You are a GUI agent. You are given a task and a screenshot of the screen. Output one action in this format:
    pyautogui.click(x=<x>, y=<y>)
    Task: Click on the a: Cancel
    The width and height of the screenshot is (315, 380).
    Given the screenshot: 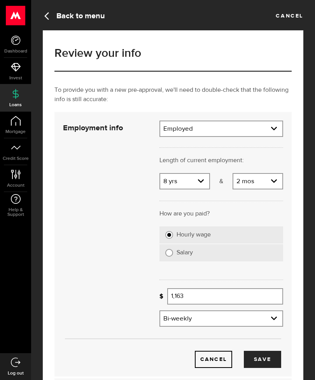 What is the action you would take?
    pyautogui.click(x=290, y=14)
    